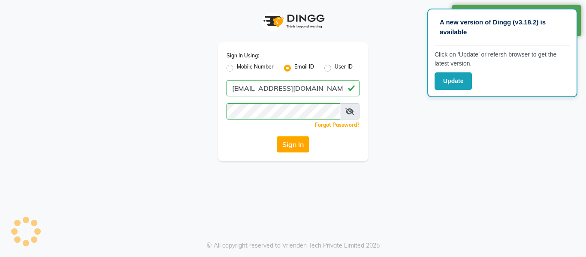  What do you see at coordinates (502, 59) in the screenshot?
I see `p: Click on ‘Update’ or refersh browser to get the latest version.` at bounding box center [502, 59].